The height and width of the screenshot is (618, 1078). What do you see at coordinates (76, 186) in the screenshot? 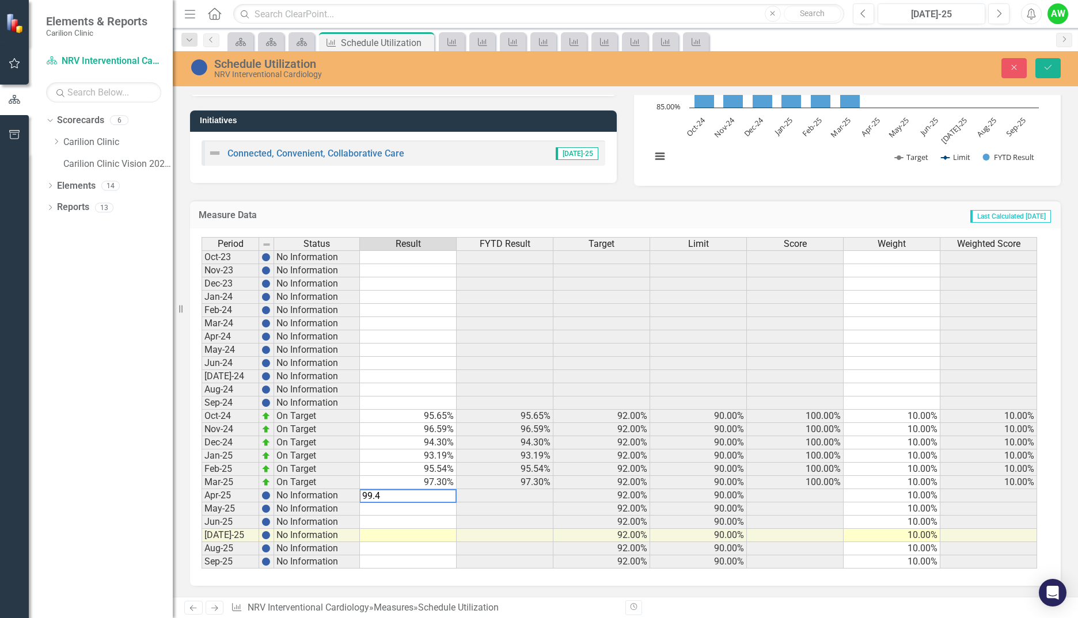
I see `a: Elements` at bounding box center [76, 186].